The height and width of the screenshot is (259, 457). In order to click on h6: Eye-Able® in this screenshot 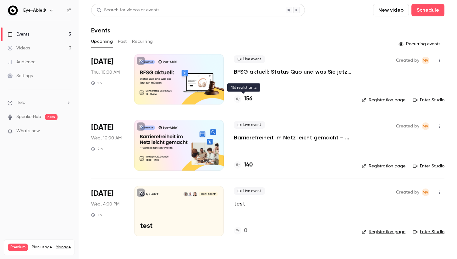, I will do `click(35, 10)`.